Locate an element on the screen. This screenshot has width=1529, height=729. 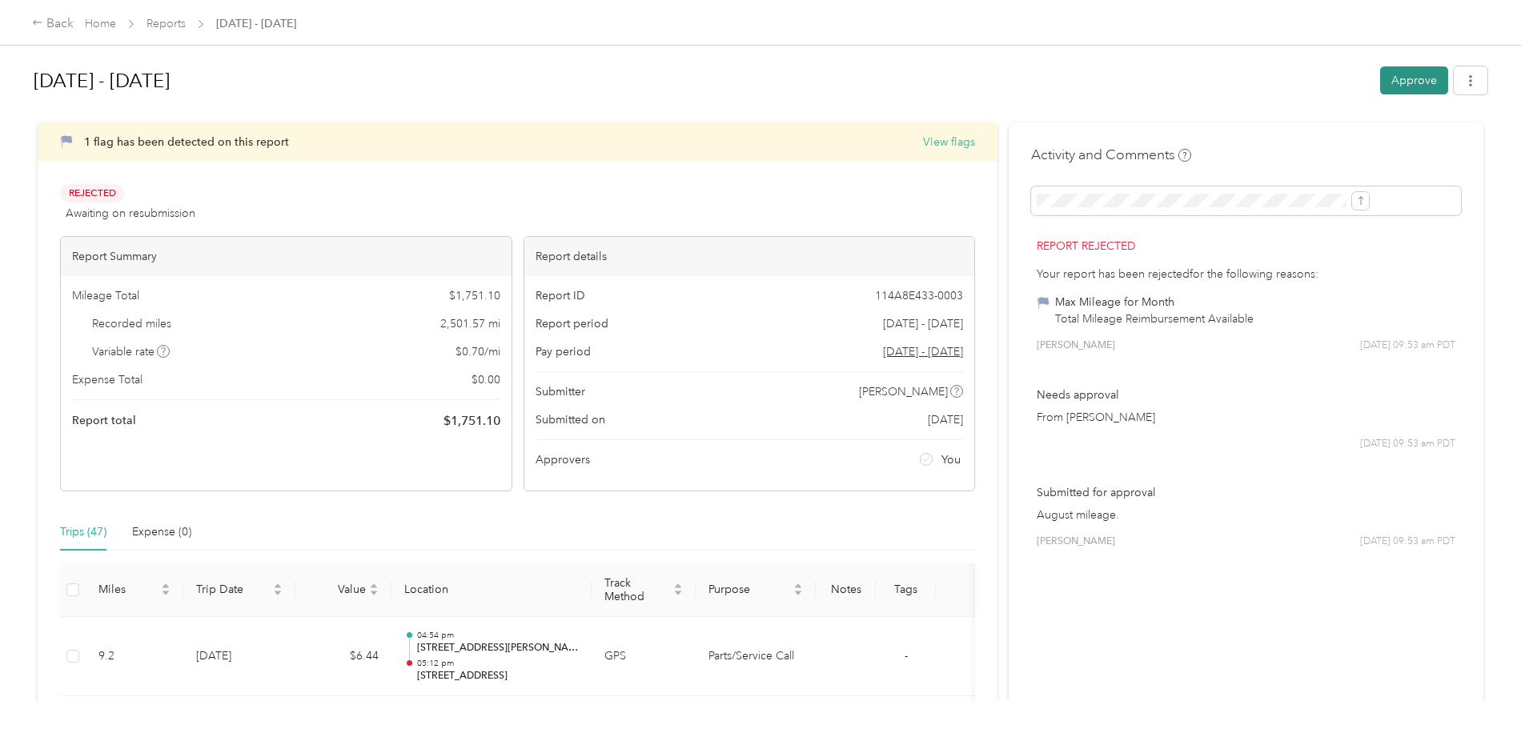
p: August mileage. is located at coordinates (1246, 515).